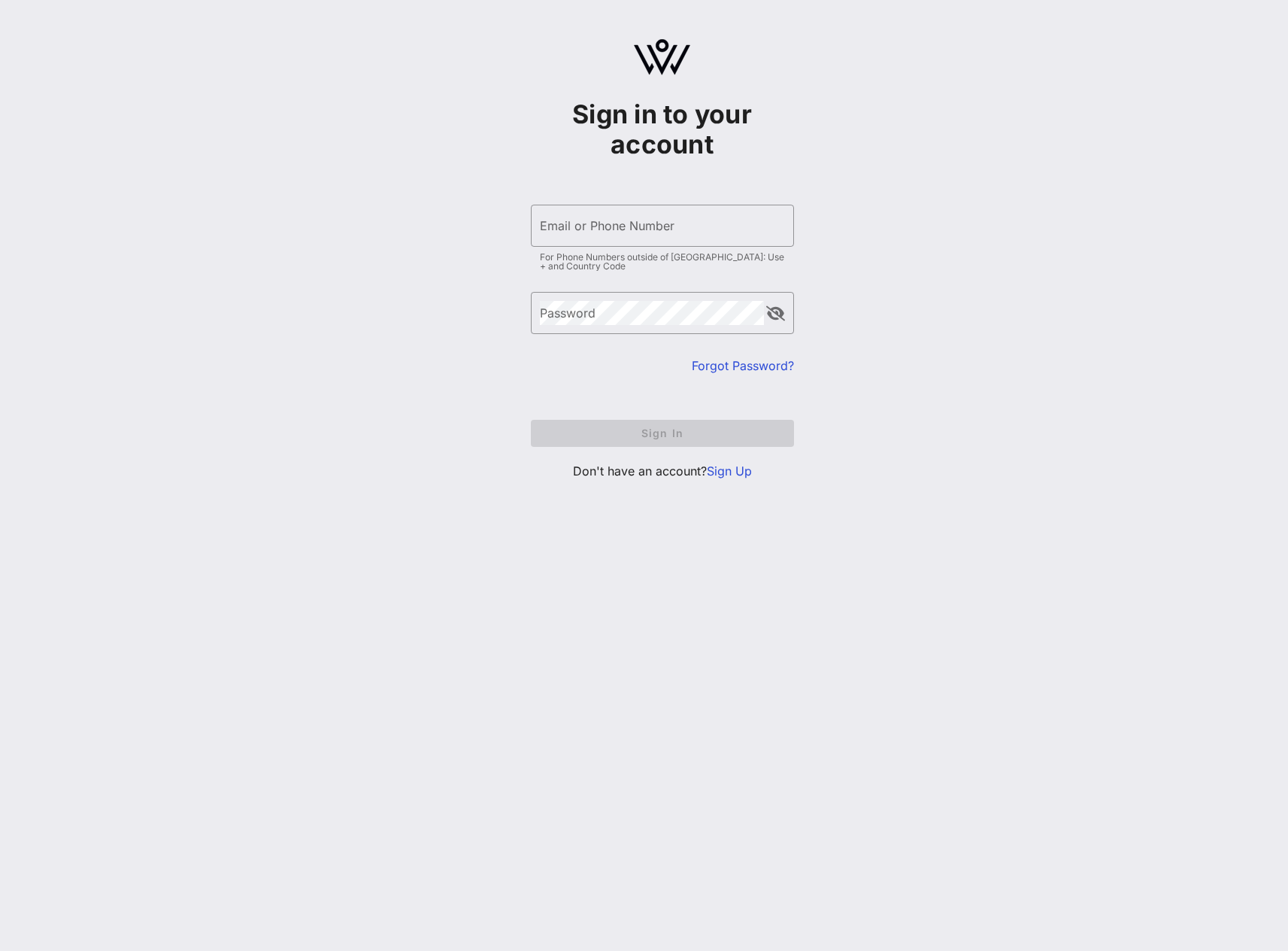 This screenshot has width=1288, height=951. What do you see at coordinates (729, 471) in the screenshot?
I see `a: Sign Up` at bounding box center [729, 471].